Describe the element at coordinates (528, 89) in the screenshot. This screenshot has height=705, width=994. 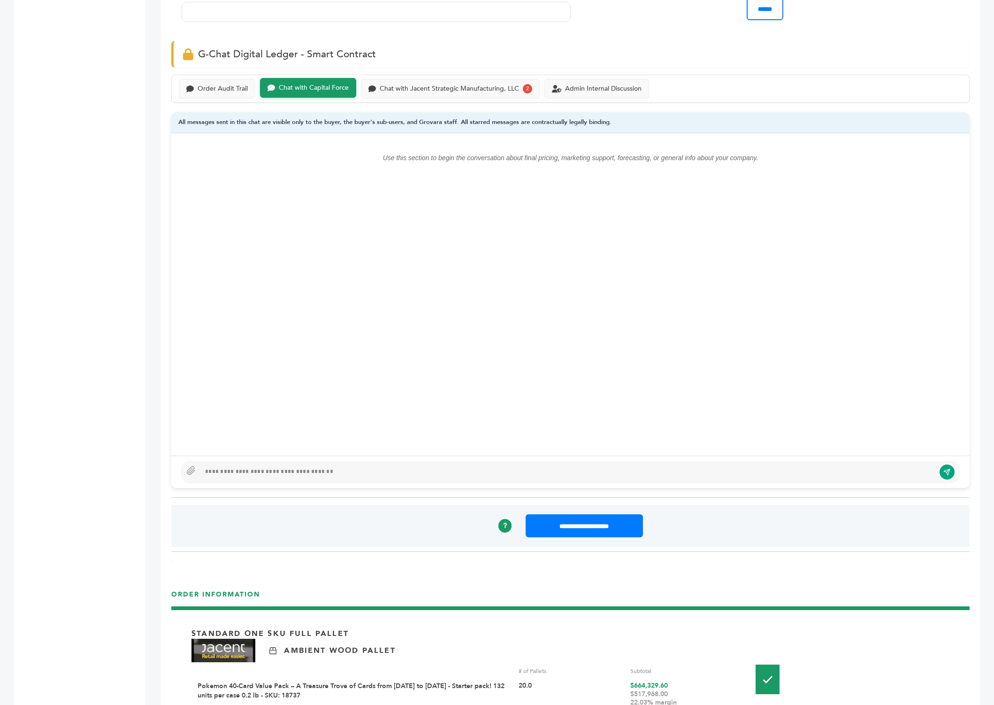
I see `div: 2` at that location.